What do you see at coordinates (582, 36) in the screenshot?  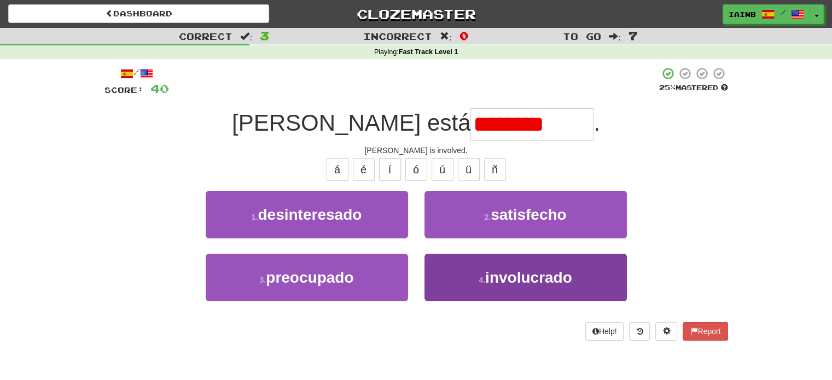 I see `span: To go` at bounding box center [582, 36].